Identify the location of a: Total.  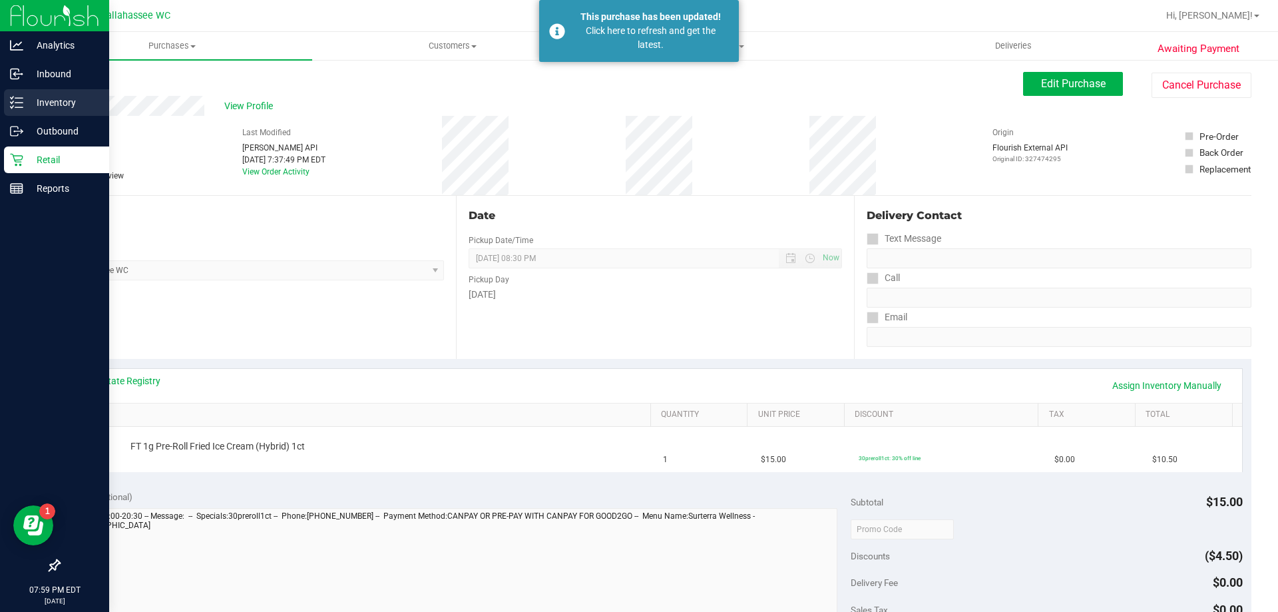
(1187, 415).